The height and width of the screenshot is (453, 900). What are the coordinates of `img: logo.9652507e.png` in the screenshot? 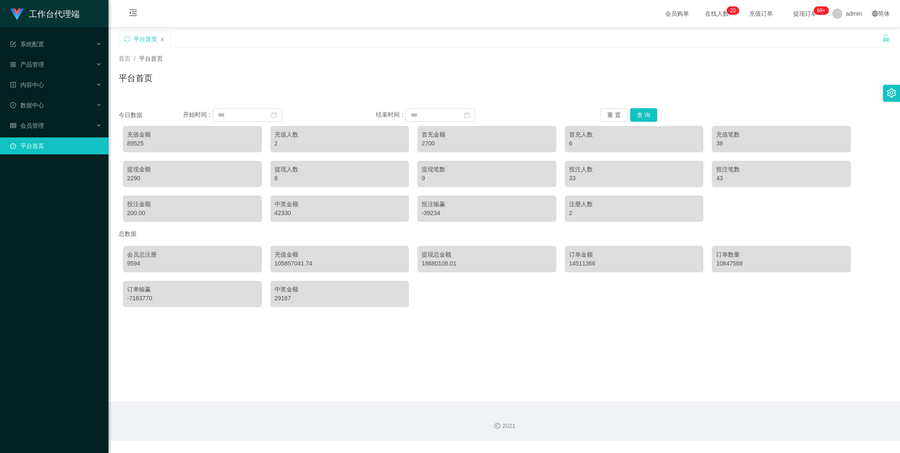 It's located at (17, 14).